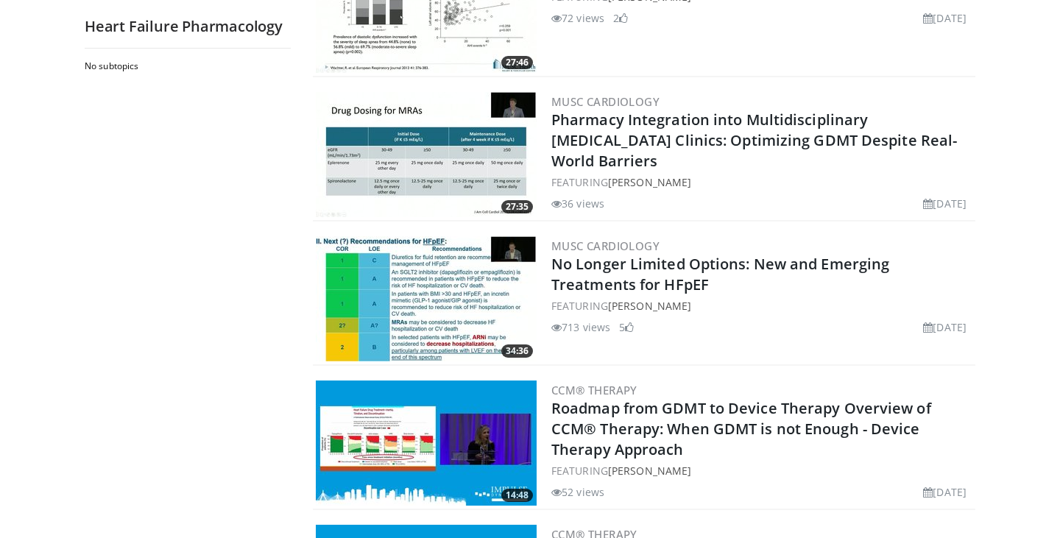 The height and width of the screenshot is (538, 1060). What do you see at coordinates (426, 155) in the screenshot?
I see `img: cae9c0c6-ac33-4192-9869-62d4bf2b99fe.300x170_q85_crop-smart_upscale.jpg` at bounding box center [426, 155].